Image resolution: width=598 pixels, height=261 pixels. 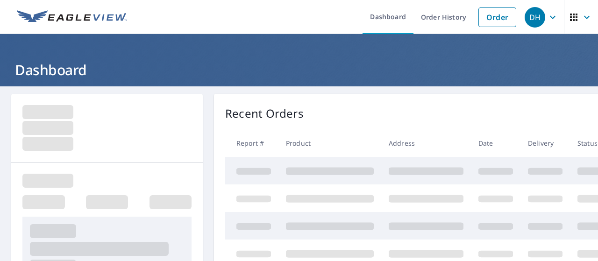 I want to click on th: Delivery, so click(x=545, y=143).